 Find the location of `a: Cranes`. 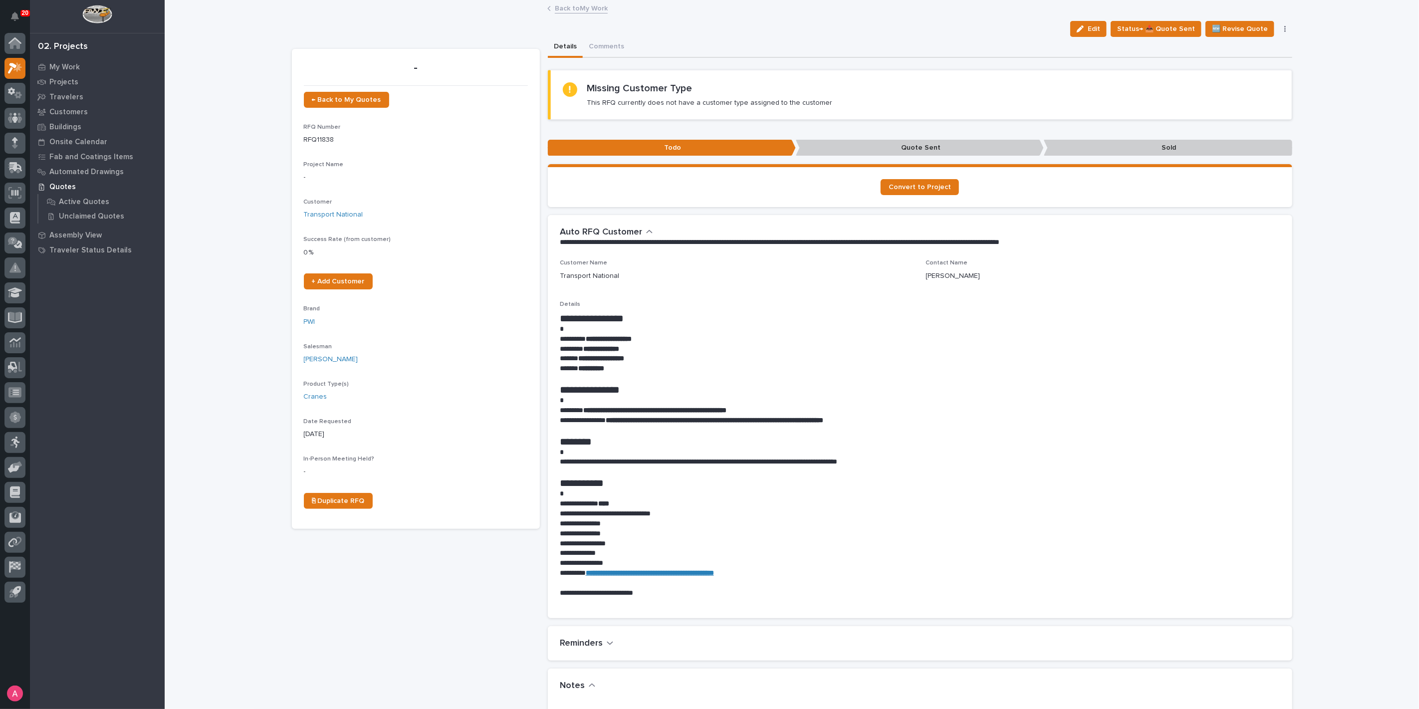

a: Cranes is located at coordinates (315, 397).